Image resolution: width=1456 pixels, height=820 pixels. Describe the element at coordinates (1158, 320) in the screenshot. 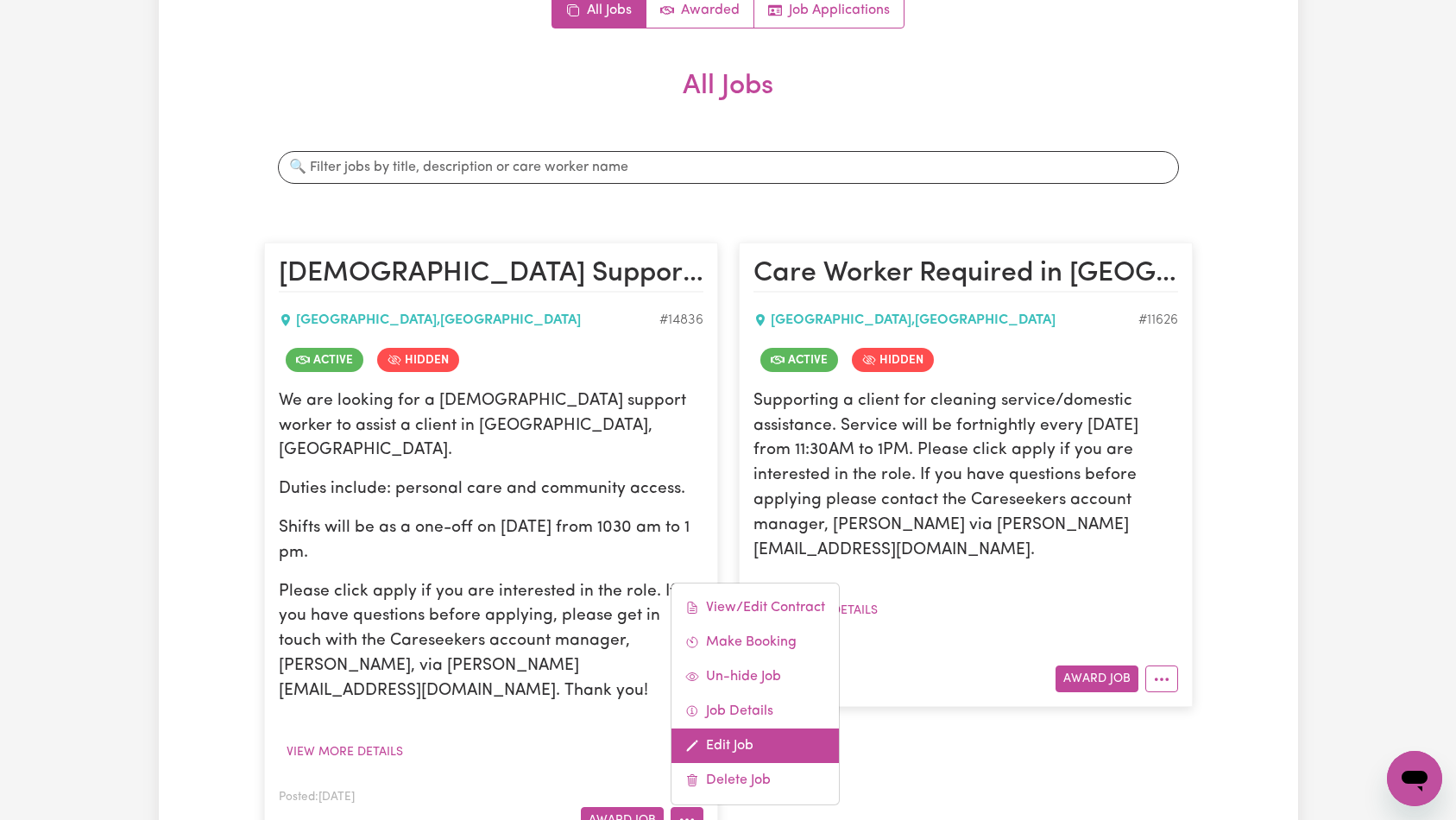

I see `div: Job ID #11626` at that location.